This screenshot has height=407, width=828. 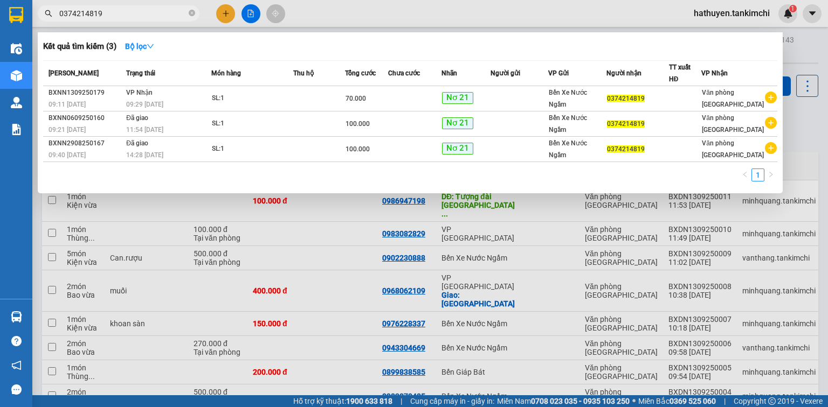 I want to click on span: Người gửi, so click(x=505, y=73).